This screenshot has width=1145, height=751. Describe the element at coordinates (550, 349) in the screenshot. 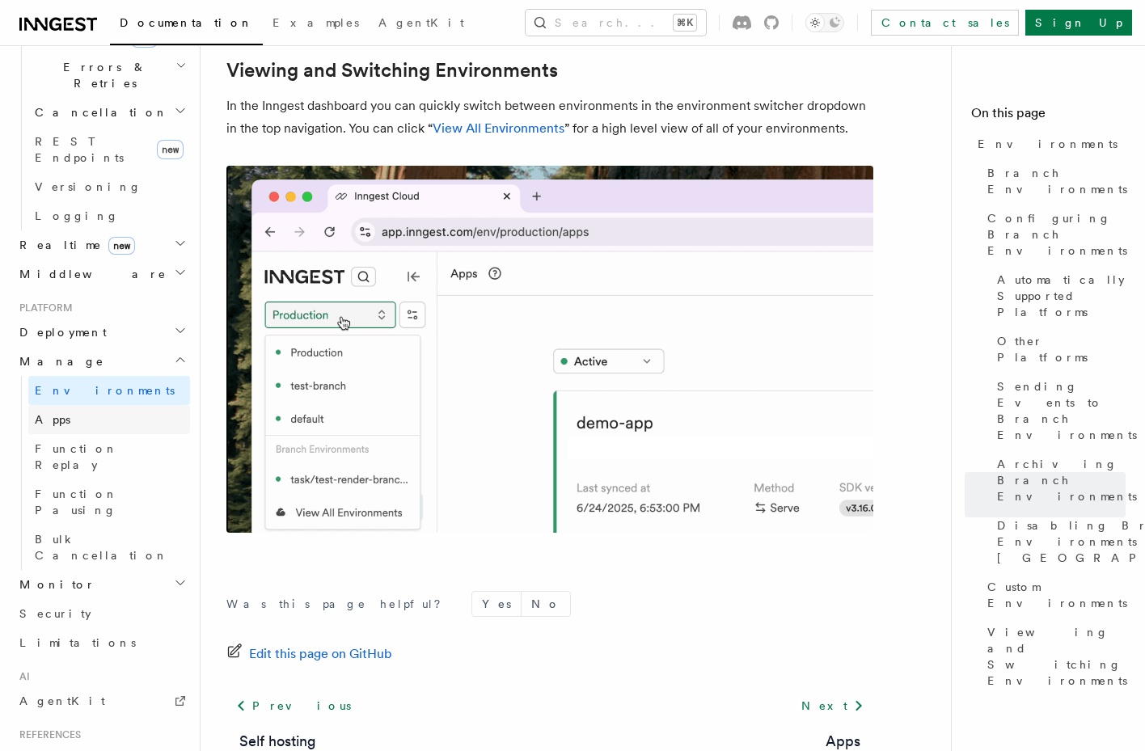

I see `img: The environment switcher dropdown menu in the Inngest dashboard` at that location.